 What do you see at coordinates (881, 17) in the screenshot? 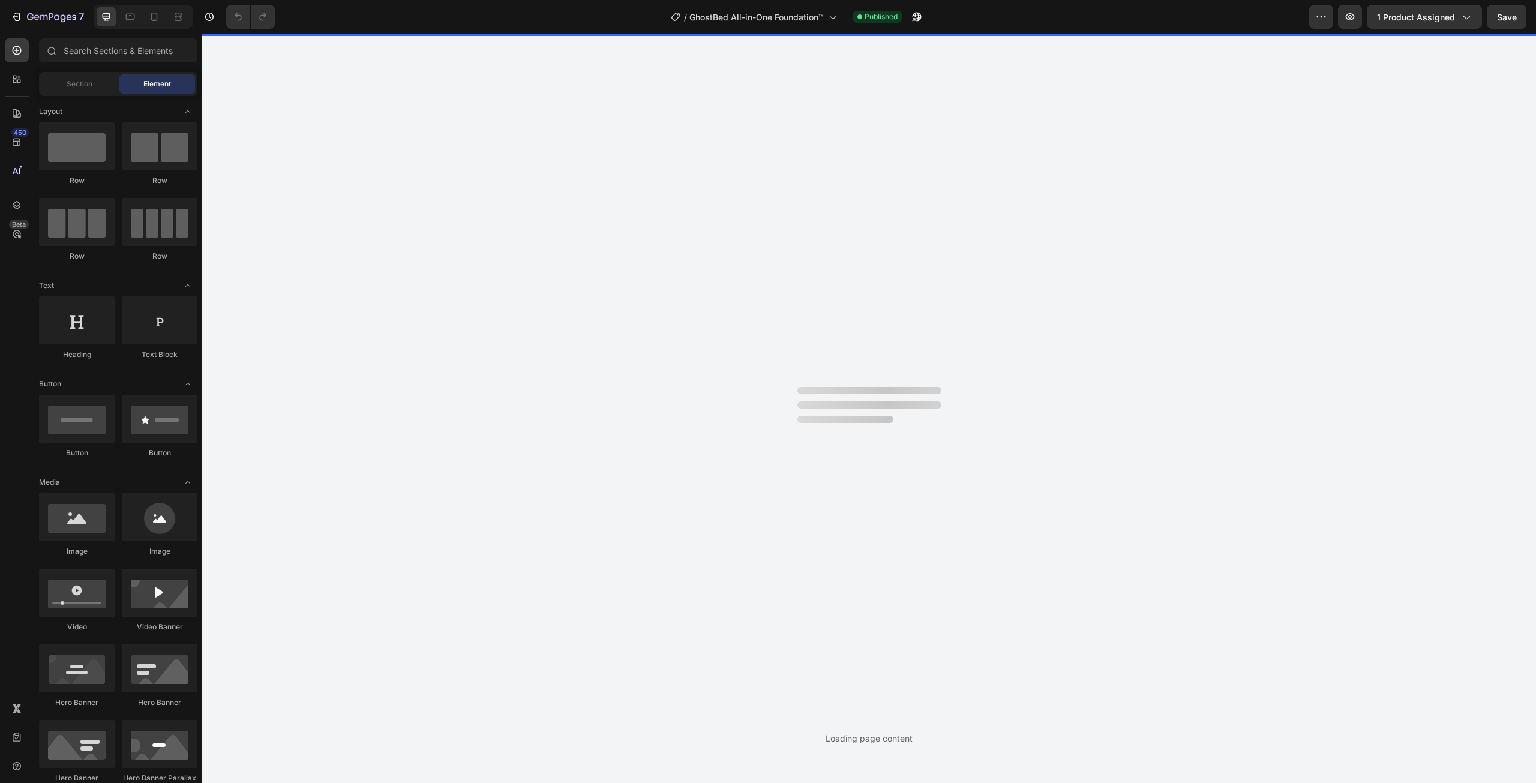
I see `span: Published` at bounding box center [881, 17].